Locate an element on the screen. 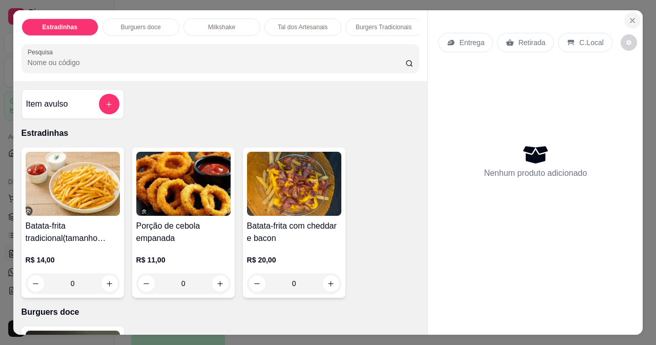  button: add-separate-item is located at coordinates (109, 104).